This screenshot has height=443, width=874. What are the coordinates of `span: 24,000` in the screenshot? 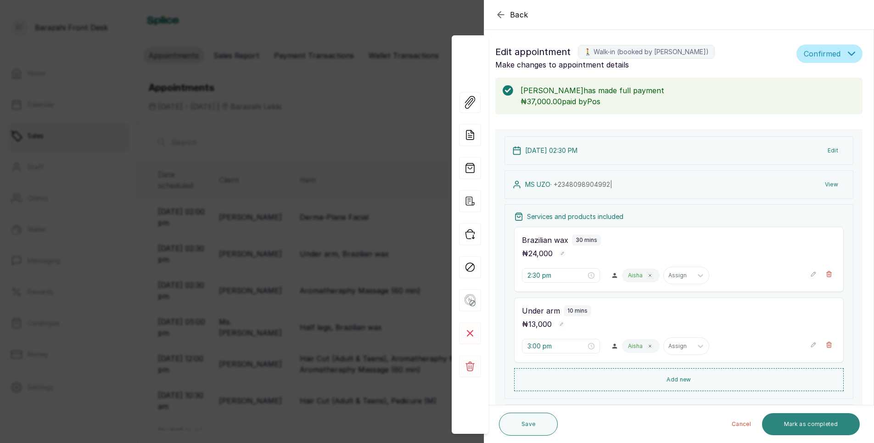 It's located at (540, 253).